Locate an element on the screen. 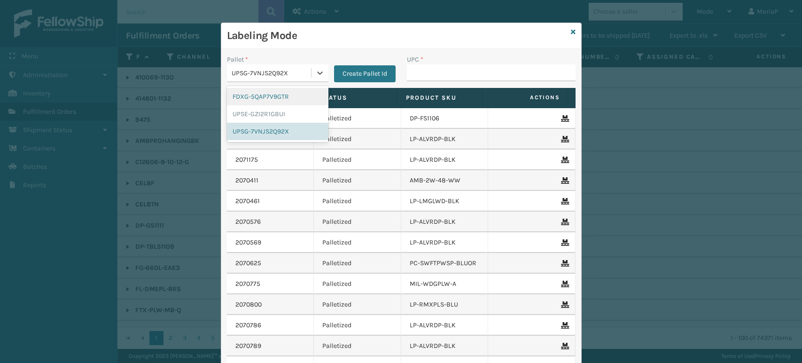 Image resolution: width=802 pixels, height=363 pixels. a: 2070461 is located at coordinates (247, 201).